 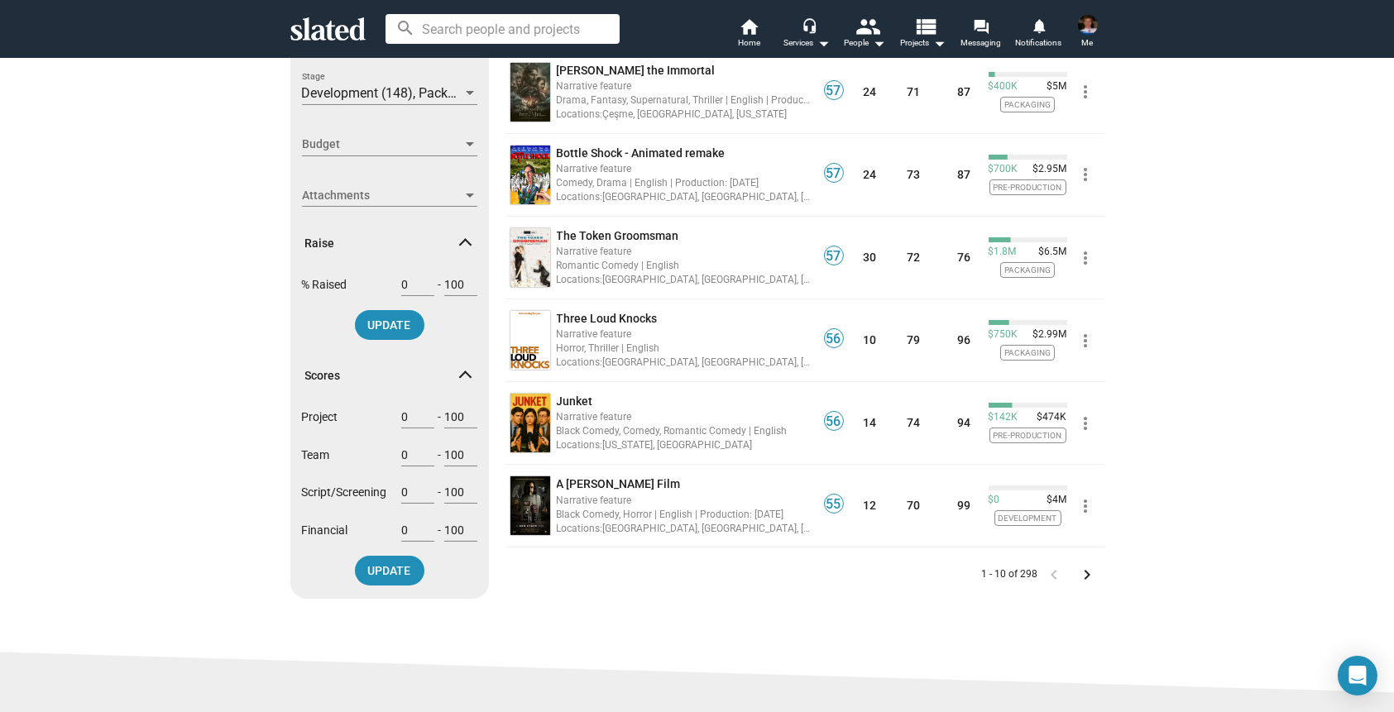 I want to click on span: $474K, so click(x=1049, y=418).